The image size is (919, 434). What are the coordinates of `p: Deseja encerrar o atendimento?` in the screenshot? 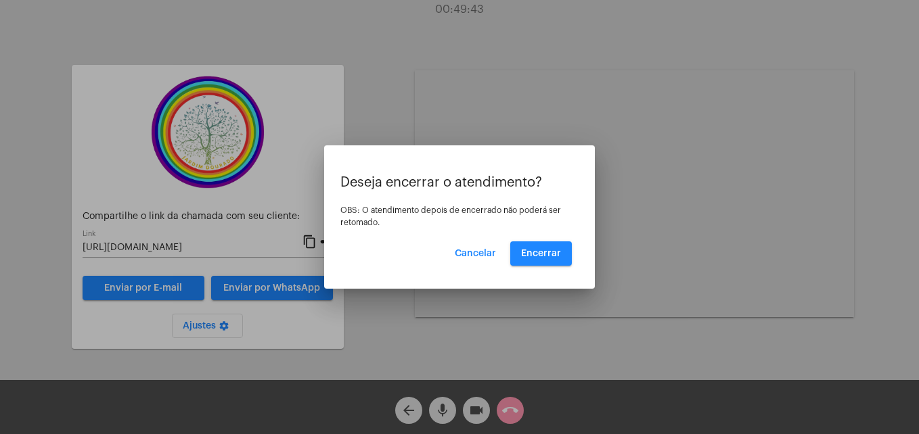 It's located at (459, 183).